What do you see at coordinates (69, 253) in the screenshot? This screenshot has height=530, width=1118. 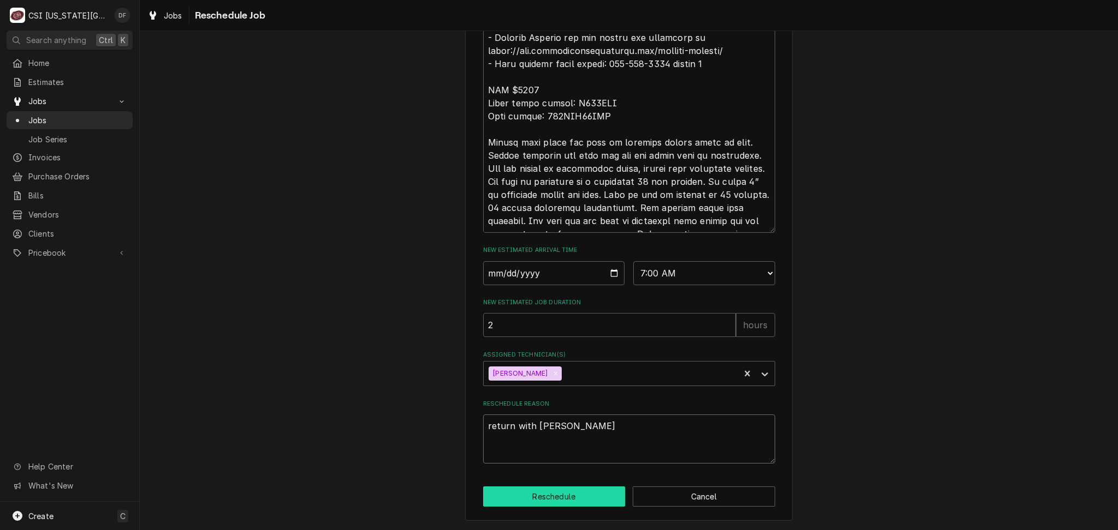 I see `a: Go to Pricebook` at bounding box center [69, 253].